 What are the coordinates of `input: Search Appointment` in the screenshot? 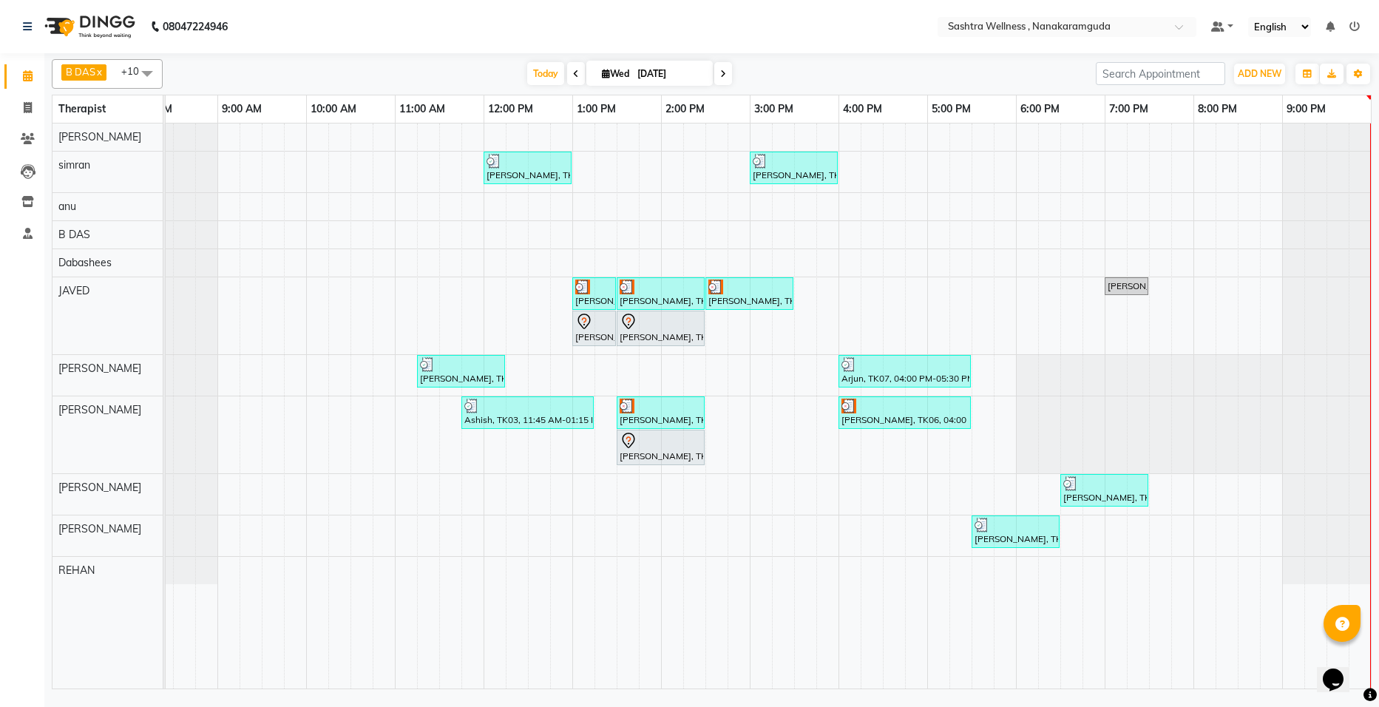 It's located at (1160, 73).